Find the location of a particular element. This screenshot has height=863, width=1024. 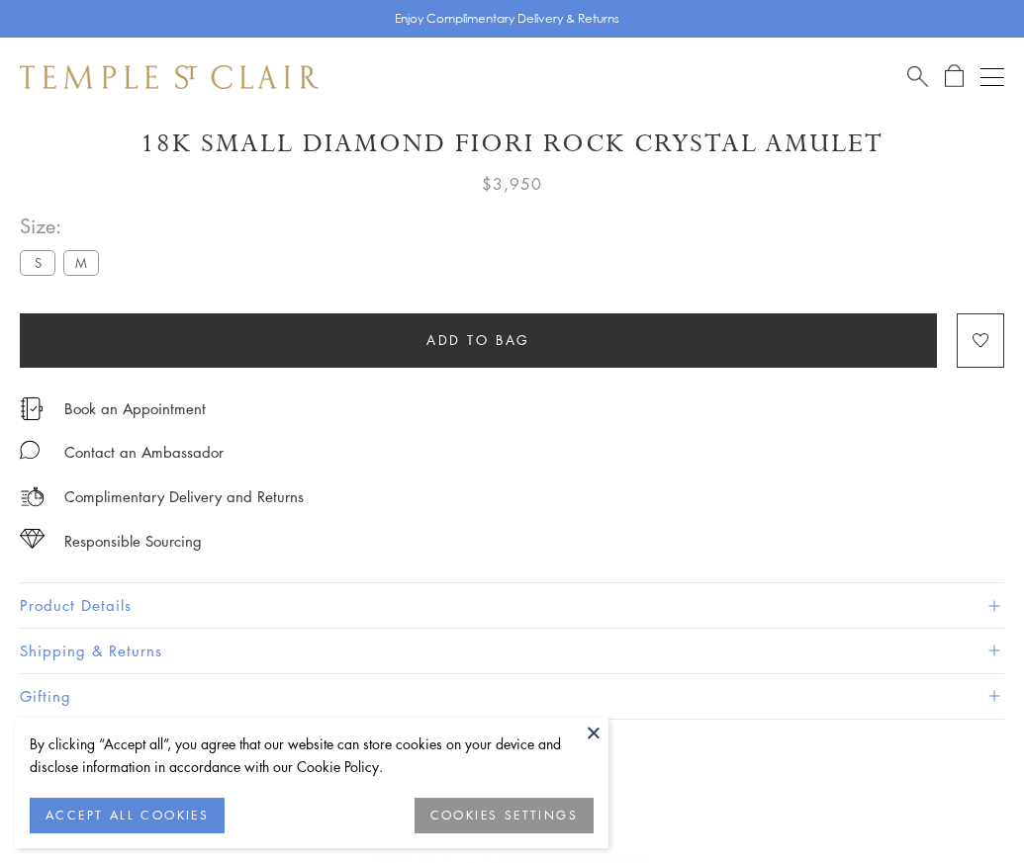

button: Open navigation is located at coordinates (992, 77).